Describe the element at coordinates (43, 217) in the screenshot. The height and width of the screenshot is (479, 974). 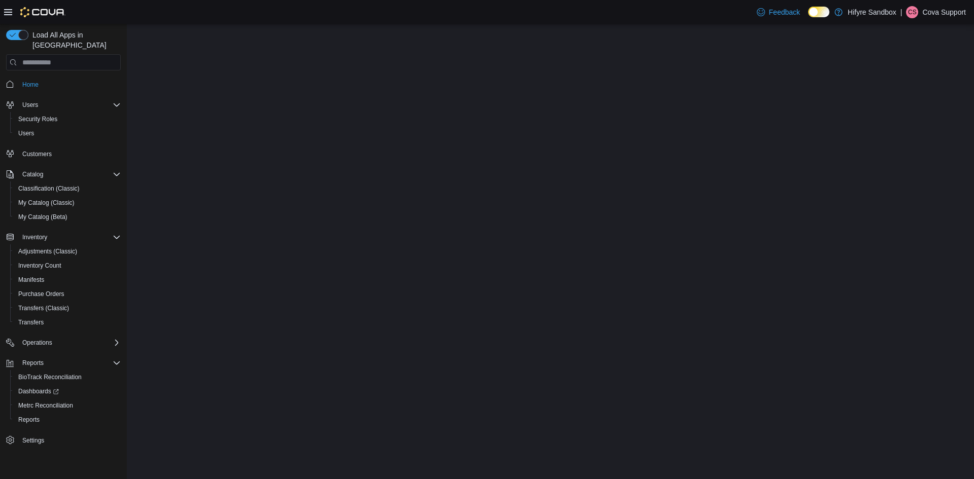
I see `span: My Catalog (Beta)` at that location.